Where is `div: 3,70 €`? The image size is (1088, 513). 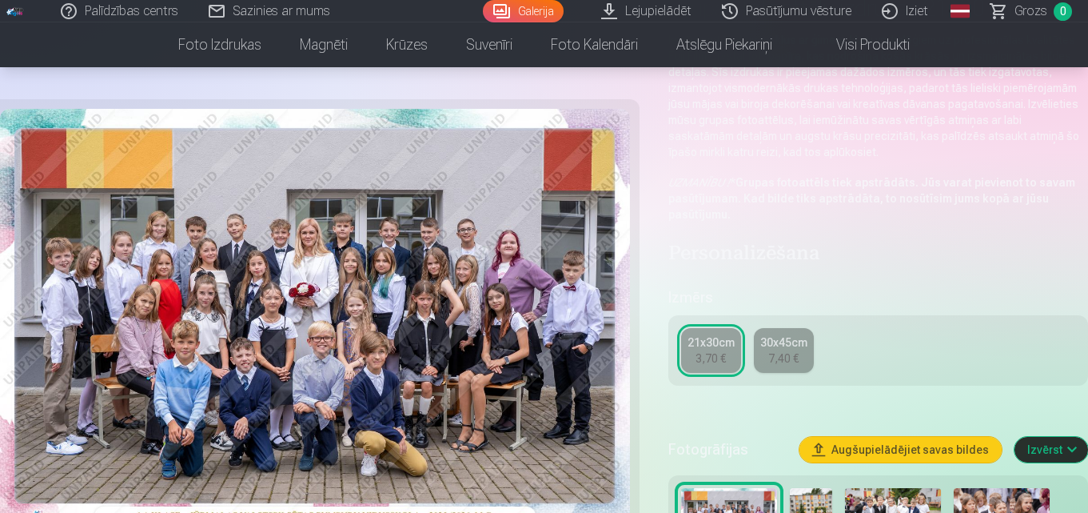
div: 3,70 € is located at coordinates (711, 358).